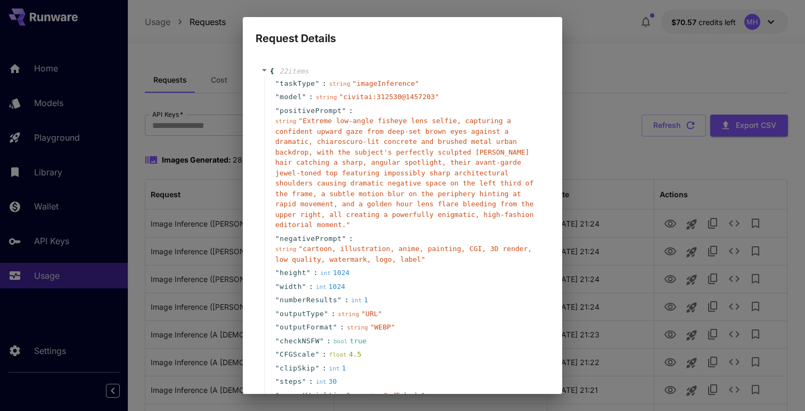 The height and width of the screenshot is (411, 805). What do you see at coordinates (297, 84) in the screenshot?
I see `span: taskType` at bounding box center [297, 84].